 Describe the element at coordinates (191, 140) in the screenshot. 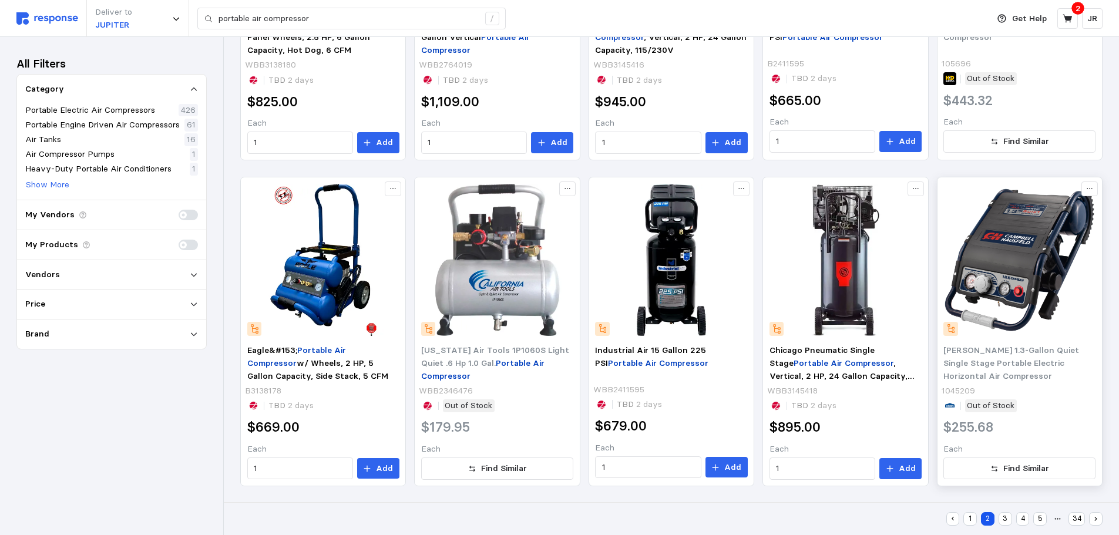

I see `p: 16` at that location.